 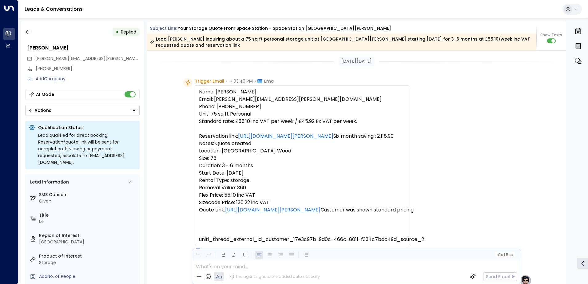 I want to click on span: darren.jarvis@myyahoo.com, so click(x=87, y=58).